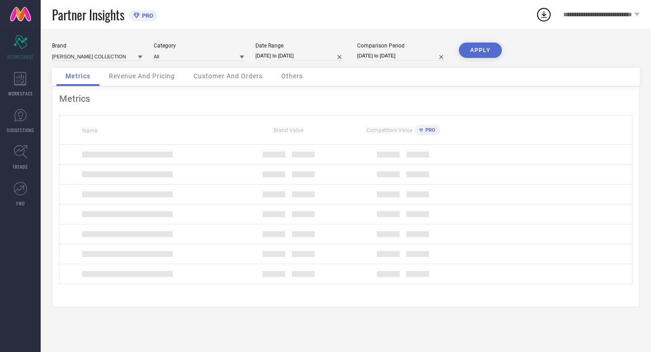 Image resolution: width=651 pixels, height=352 pixels. Describe the element at coordinates (199, 46) in the screenshot. I see `div: Category` at that location.